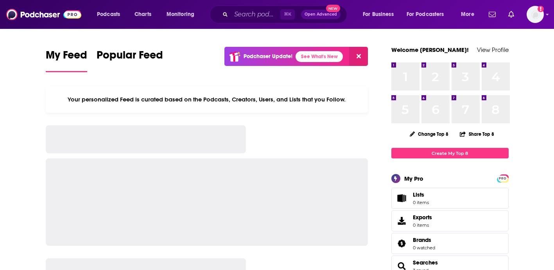  What do you see at coordinates (450, 198) in the screenshot?
I see `a: Lists` at bounding box center [450, 198].